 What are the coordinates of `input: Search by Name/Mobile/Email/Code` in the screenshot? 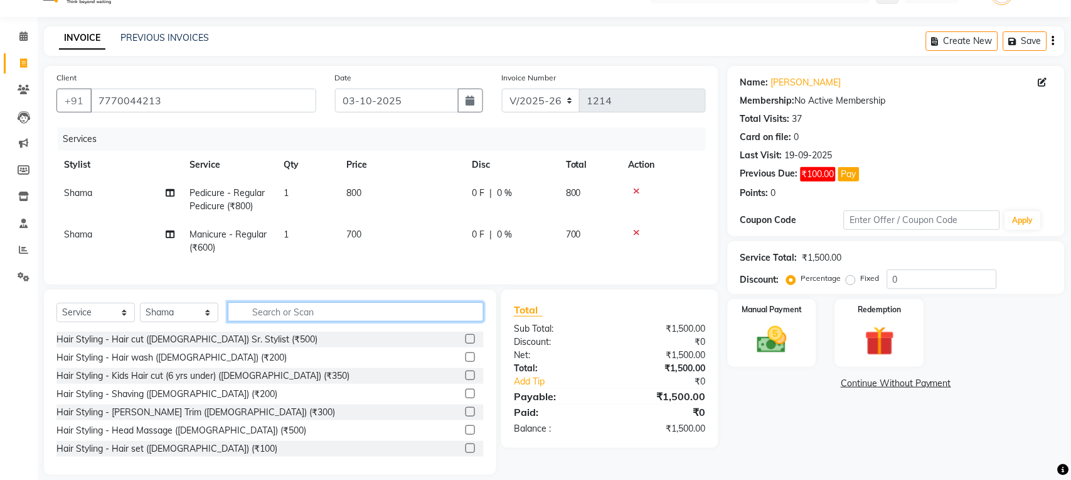 It's located at (203, 100).